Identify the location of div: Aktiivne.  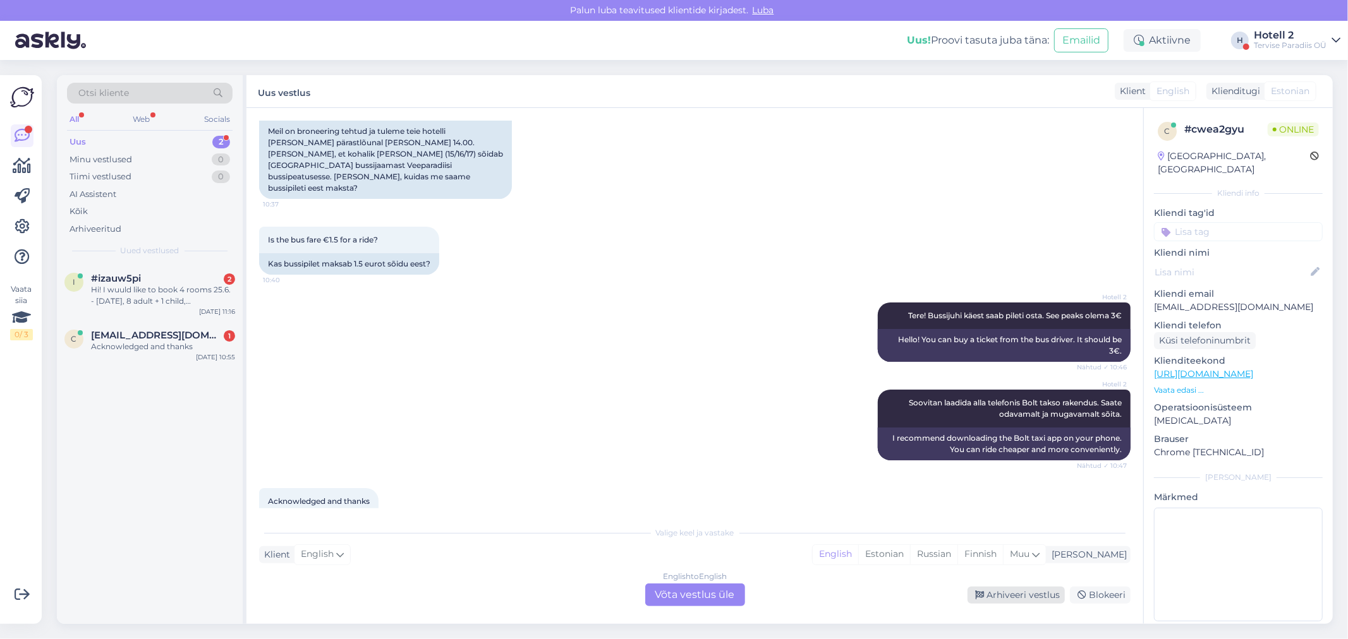
(1162, 40).